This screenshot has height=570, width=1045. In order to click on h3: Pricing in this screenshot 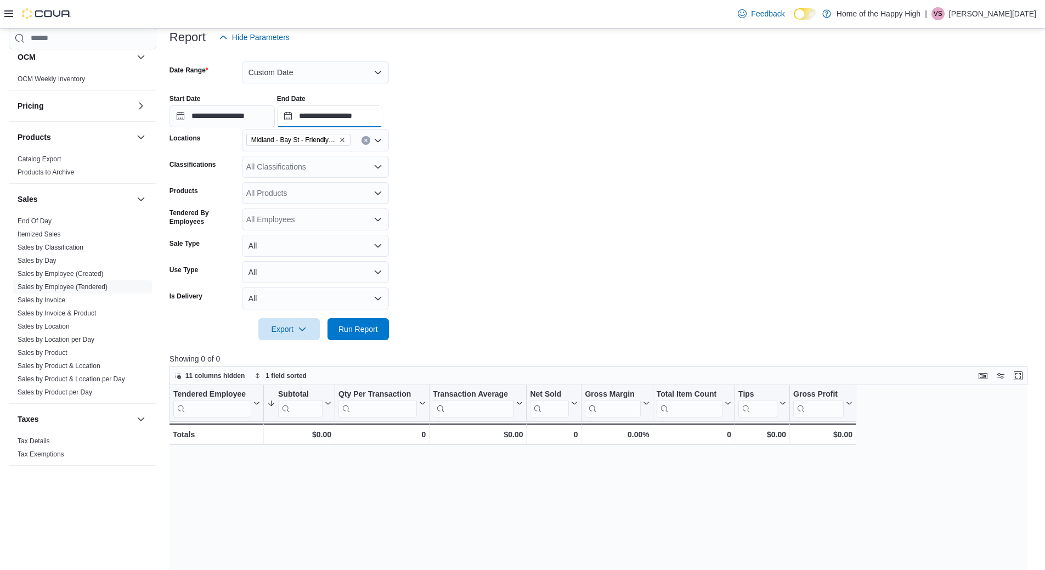, I will do `click(30, 106)`.